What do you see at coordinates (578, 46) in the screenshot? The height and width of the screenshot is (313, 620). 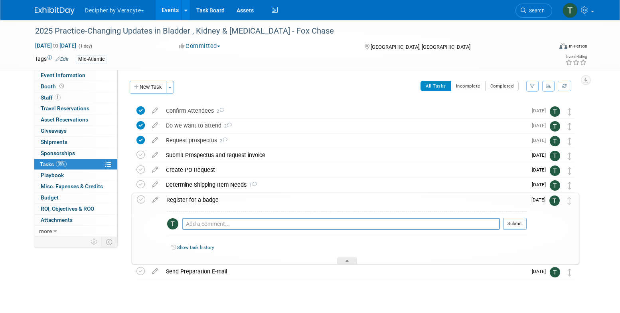 I see `div: In-Person` at bounding box center [578, 46].